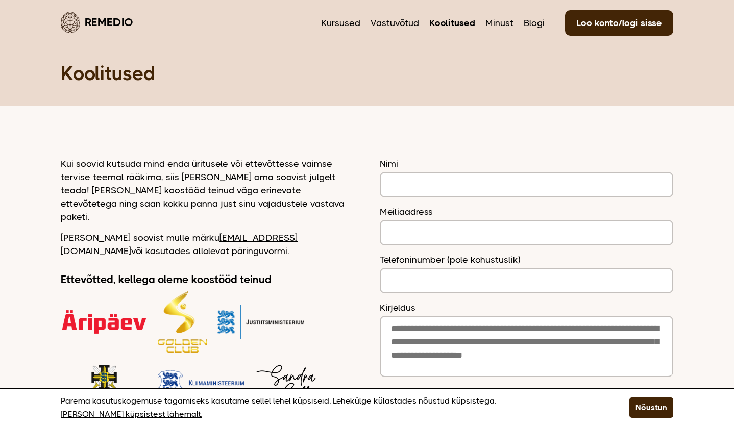  I want to click on img: Justiitsministeeriumi logo, so click(261, 322).